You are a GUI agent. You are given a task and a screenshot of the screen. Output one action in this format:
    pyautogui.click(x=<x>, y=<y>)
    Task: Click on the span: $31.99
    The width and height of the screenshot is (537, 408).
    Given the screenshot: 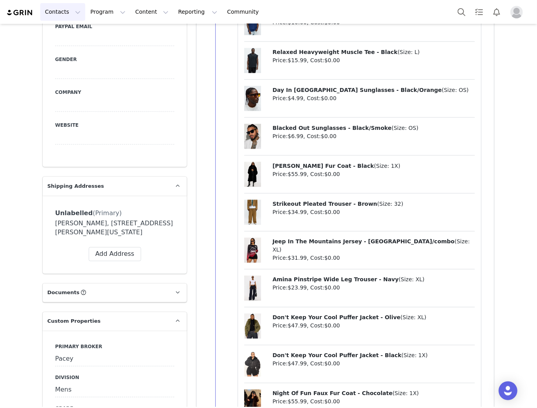 What is the action you would take?
    pyautogui.click(x=297, y=258)
    